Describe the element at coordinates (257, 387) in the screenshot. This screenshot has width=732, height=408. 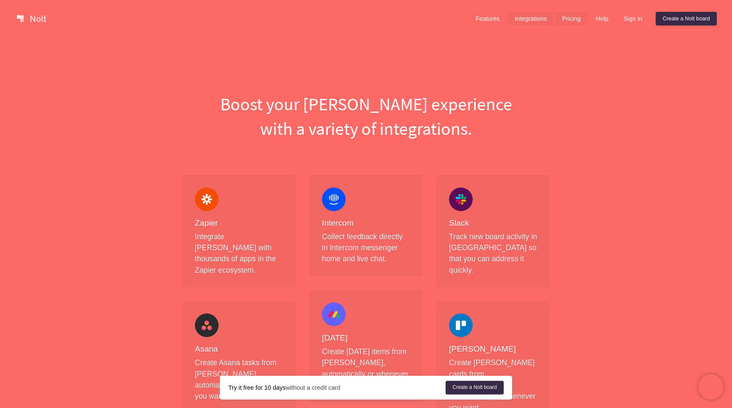
I see `strong: Try it free for 10 days` at that location.